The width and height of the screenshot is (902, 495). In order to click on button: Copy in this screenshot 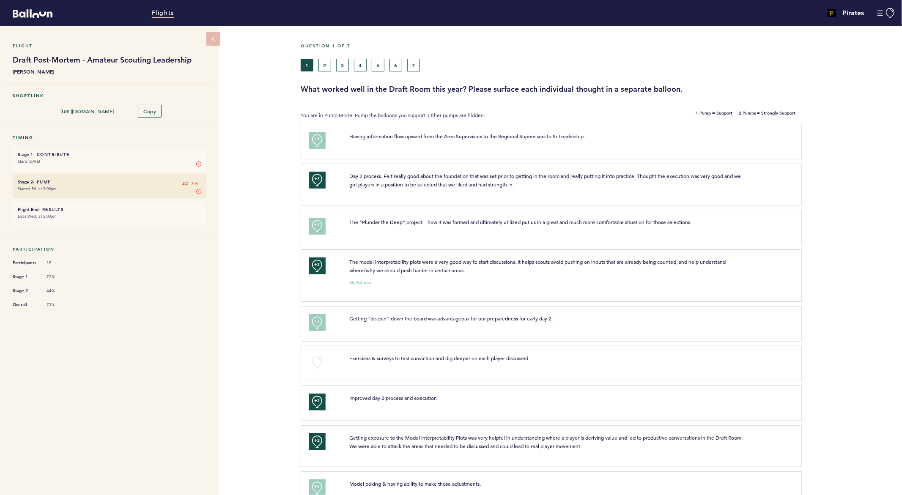, I will do `click(150, 111)`.